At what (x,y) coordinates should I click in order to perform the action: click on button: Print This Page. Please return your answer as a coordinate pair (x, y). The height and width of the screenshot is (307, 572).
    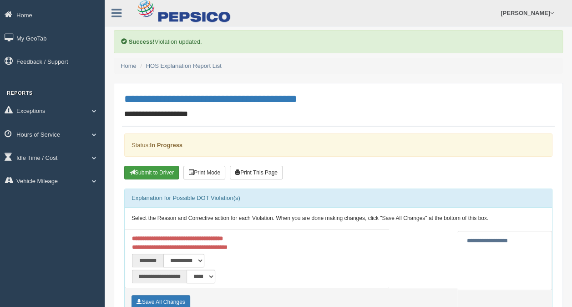
    Looking at the image, I should click on (256, 172).